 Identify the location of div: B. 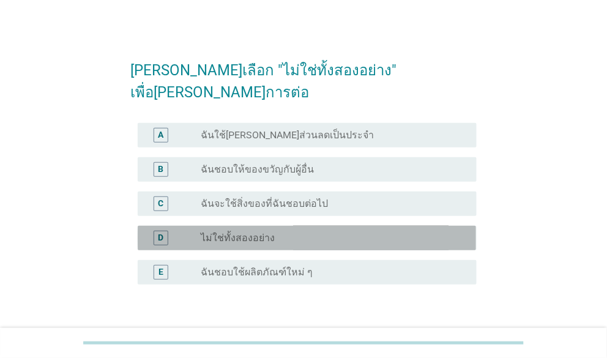
(161, 169).